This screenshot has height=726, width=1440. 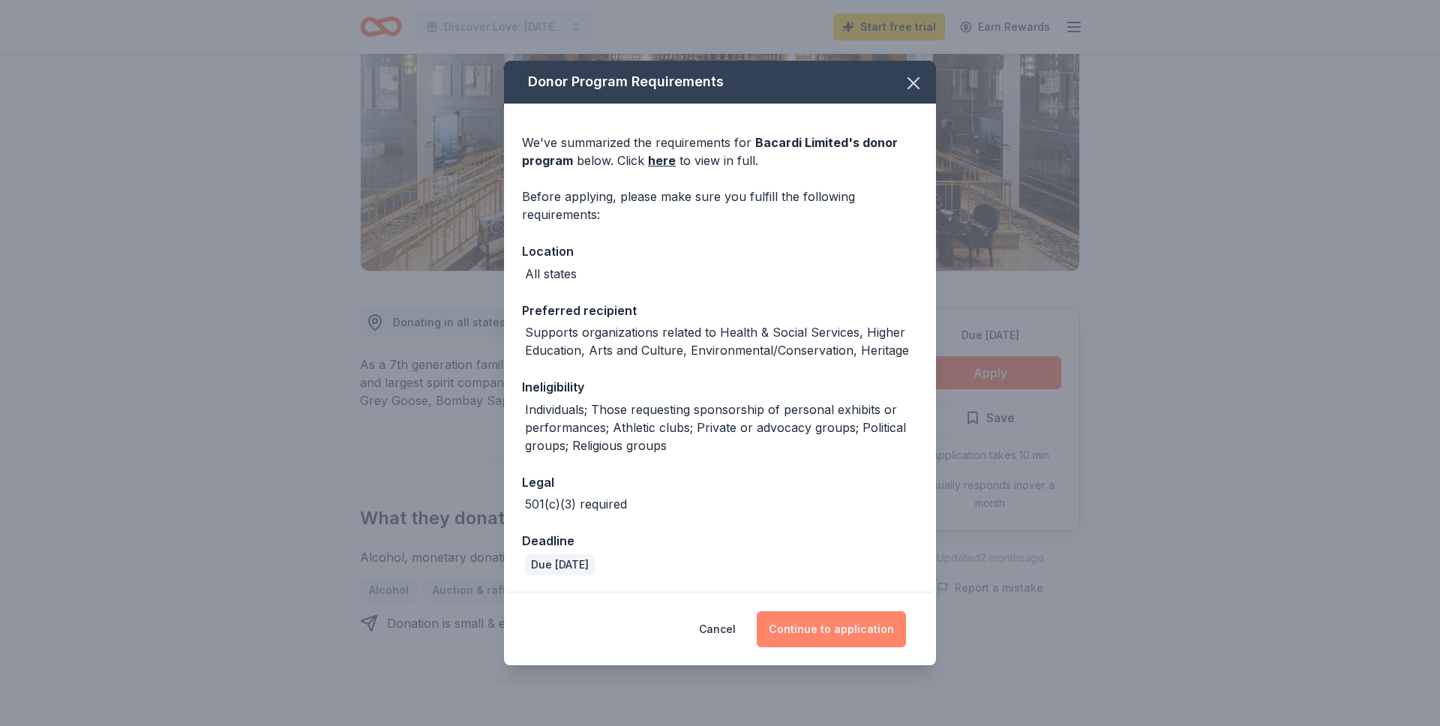 I want to click on div: Deadline, so click(x=720, y=541).